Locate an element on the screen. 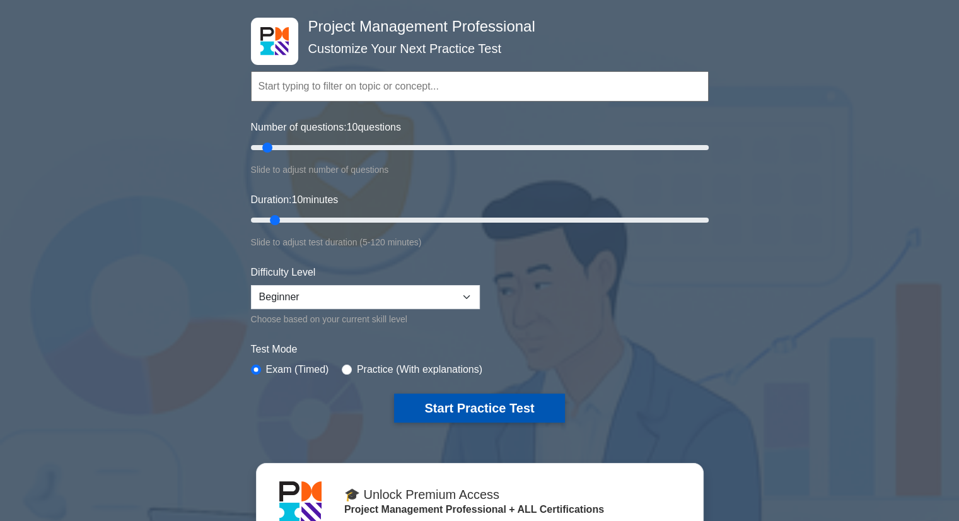 The image size is (959, 521). div: Slide to adjust test duration (5-120 minutes) is located at coordinates (480, 242).